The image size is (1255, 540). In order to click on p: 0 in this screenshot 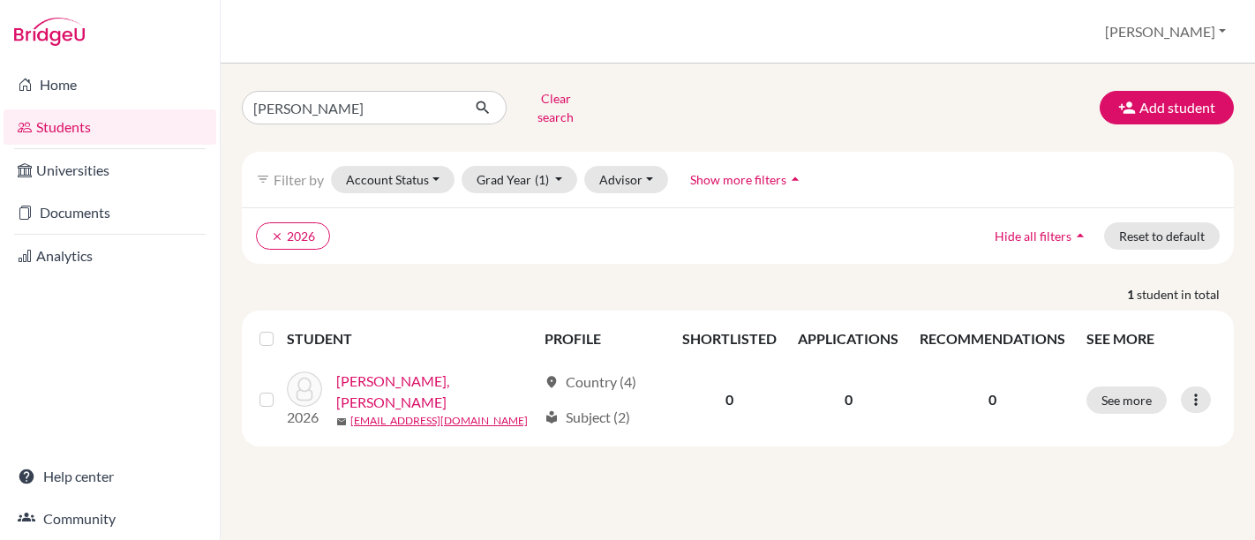, I will do `click(992, 400)`.